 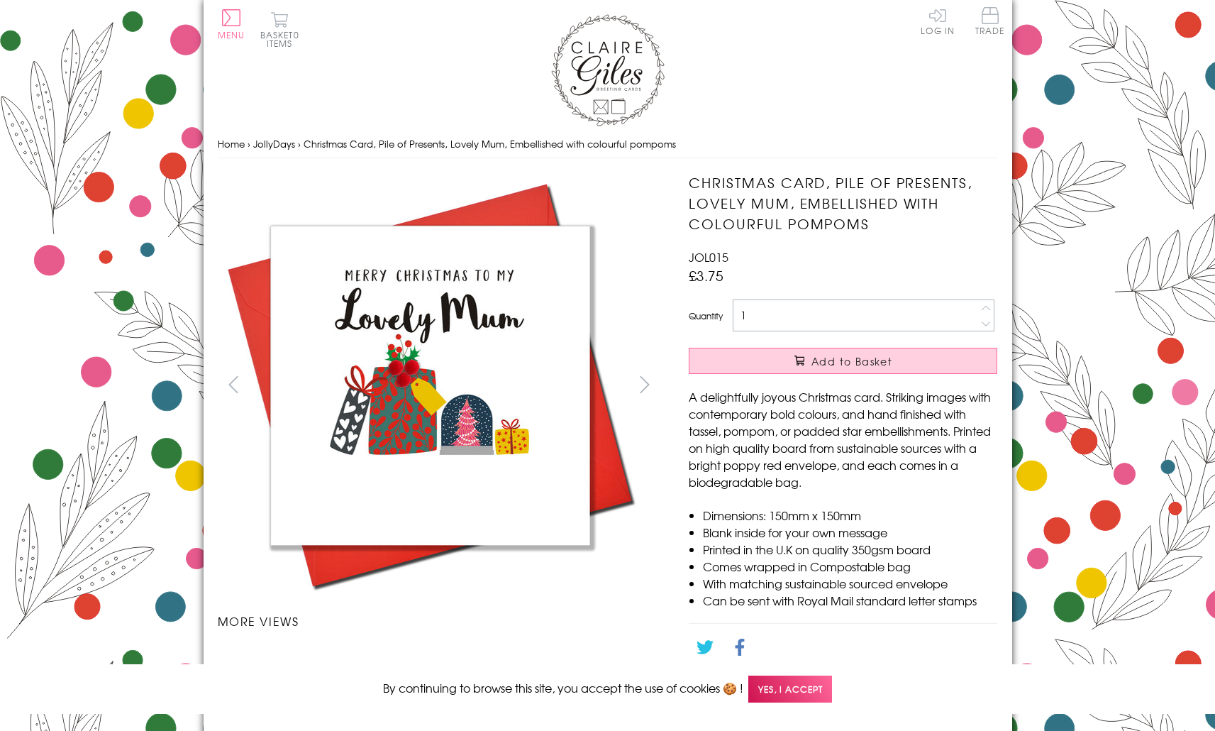 What do you see at coordinates (843, 360) in the screenshot?
I see `button: Add to Basket` at bounding box center [843, 360].